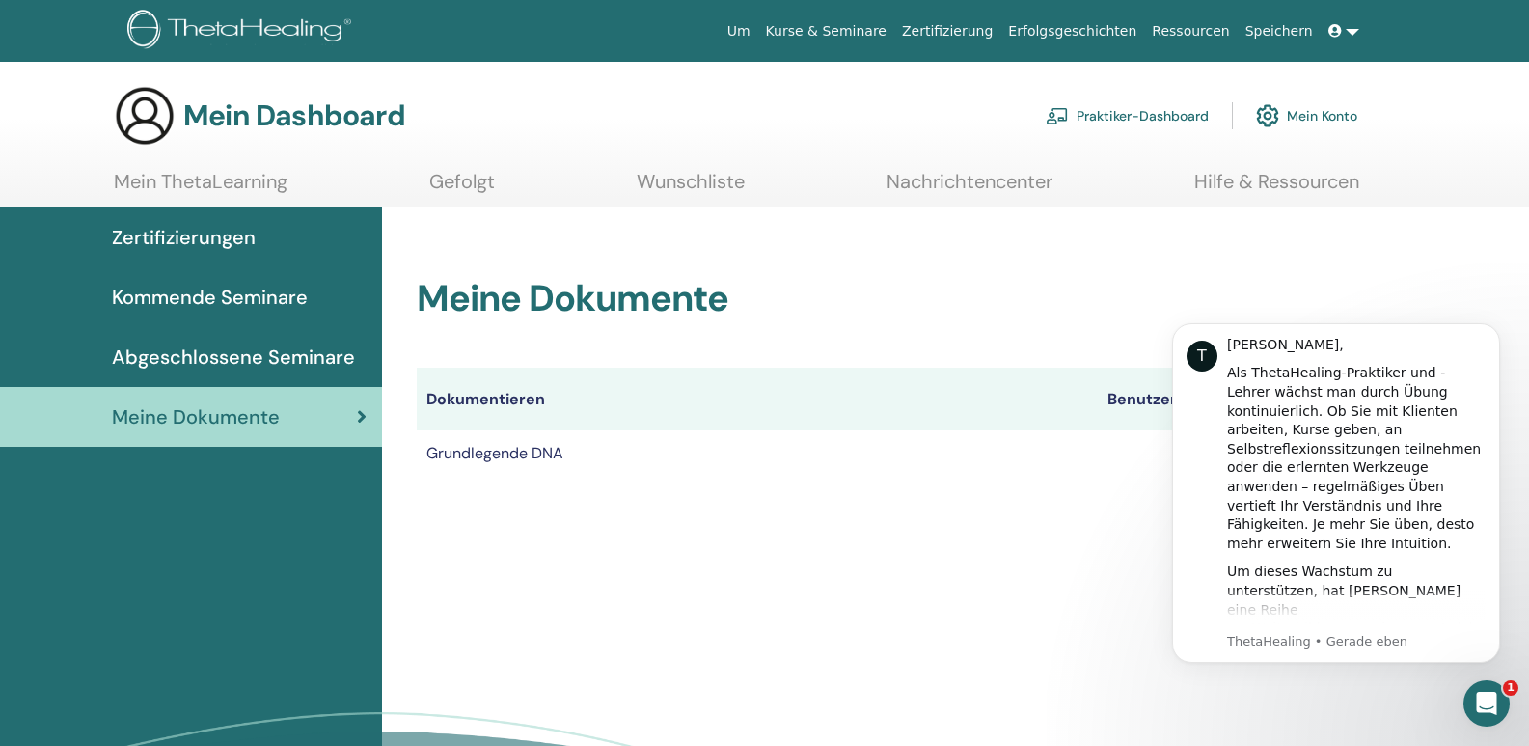 The height and width of the screenshot is (746, 1529). Describe the element at coordinates (1277, 188) in the screenshot. I see `a: Hilfe & Ressourcen` at that location.